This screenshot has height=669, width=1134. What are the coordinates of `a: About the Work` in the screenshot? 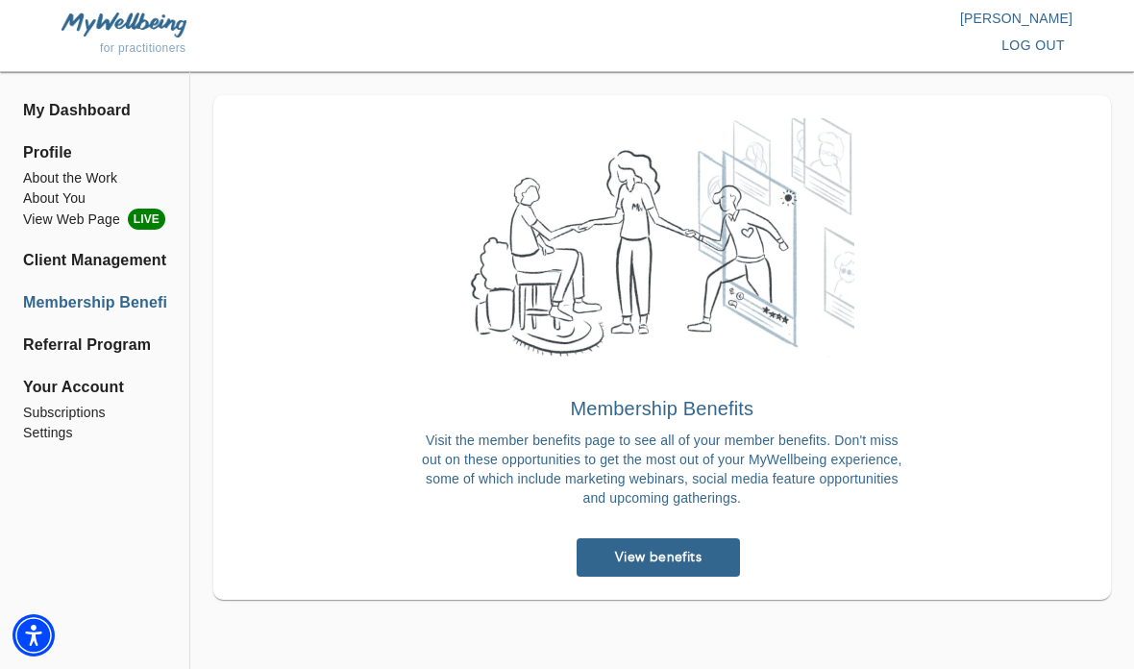 It's located at (94, 178).